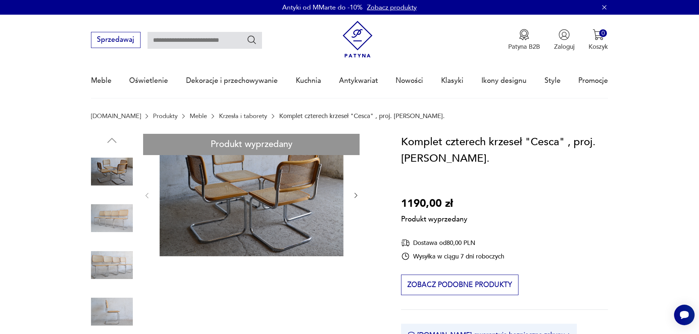  What do you see at coordinates (434, 204) in the screenshot?
I see `p: 1190,00 zł` at bounding box center [434, 204].